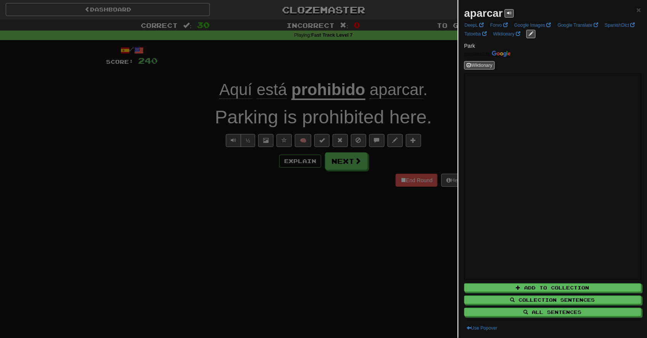 The width and height of the screenshot is (647, 338). Describe the element at coordinates (482, 328) in the screenshot. I see `button: Use Popover` at that location.